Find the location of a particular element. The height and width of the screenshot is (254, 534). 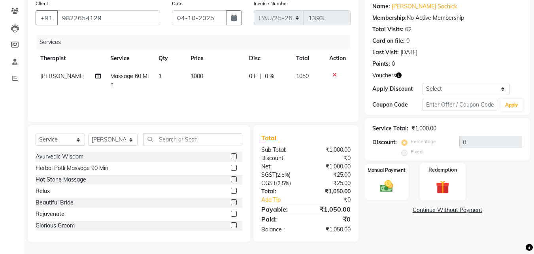

input: Search or Scan is located at coordinates (193, 139).